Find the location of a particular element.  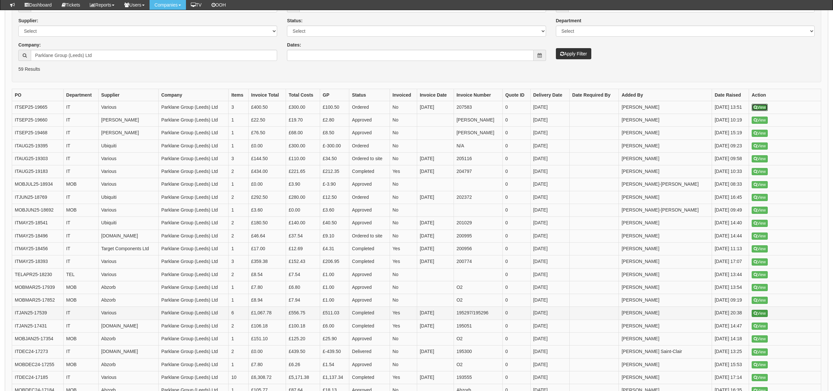

td: ITMAY25-18496 is located at coordinates (38, 236).